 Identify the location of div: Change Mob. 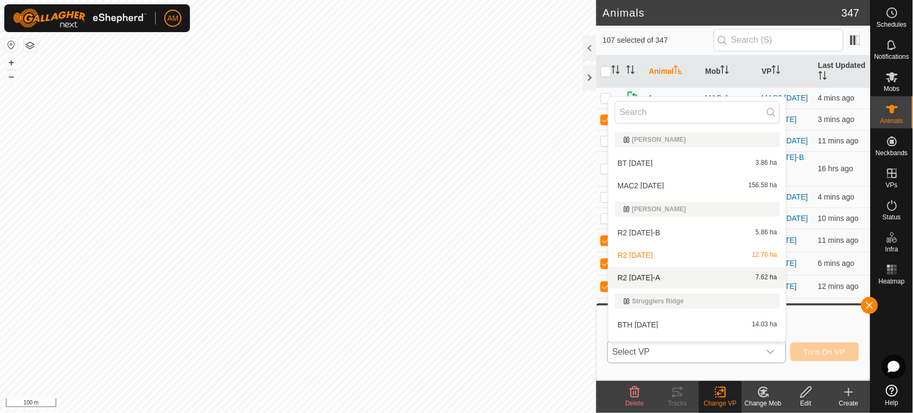
(763, 404).